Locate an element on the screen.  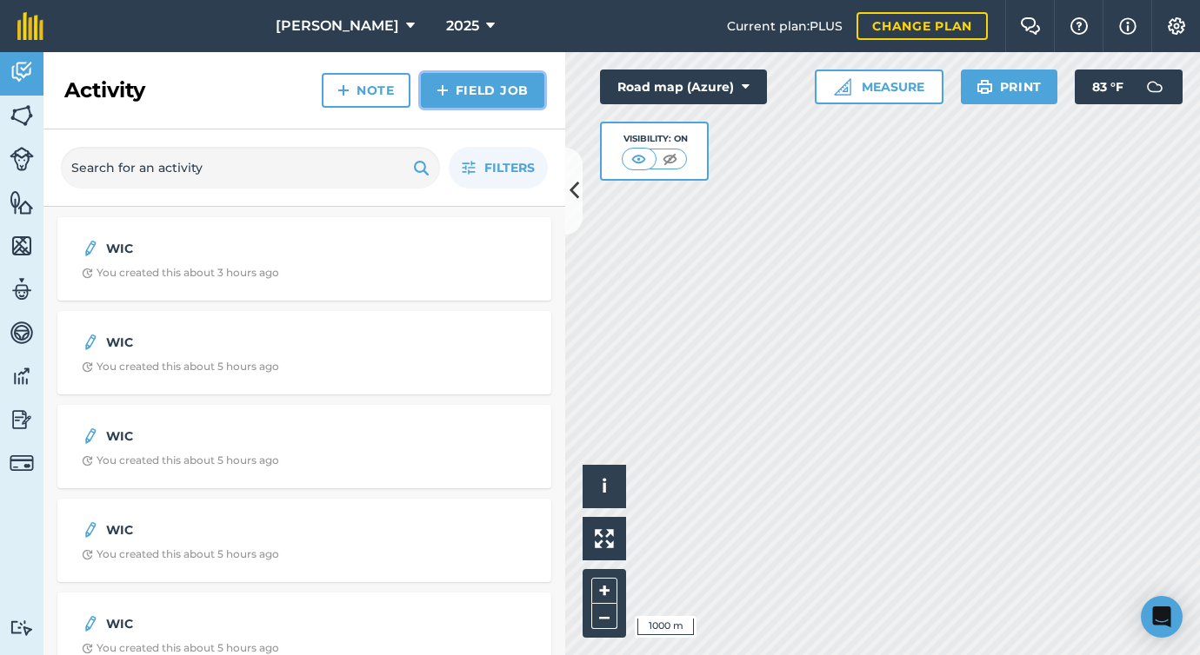
img: A question mark icon is located at coordinates (1079, 26).